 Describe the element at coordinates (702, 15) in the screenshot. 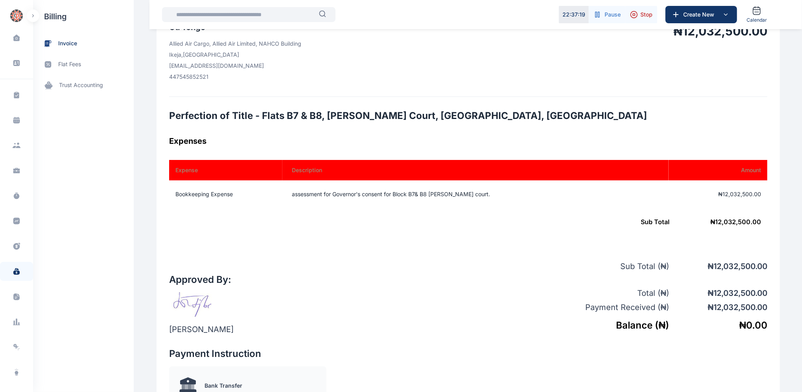

I see `button: Create New` at that location.